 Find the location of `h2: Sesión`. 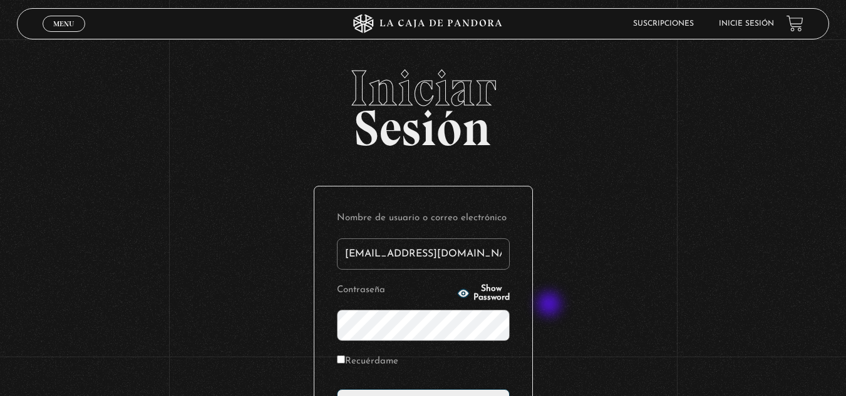

h2: Sesión is located at coordinates (423, 103).